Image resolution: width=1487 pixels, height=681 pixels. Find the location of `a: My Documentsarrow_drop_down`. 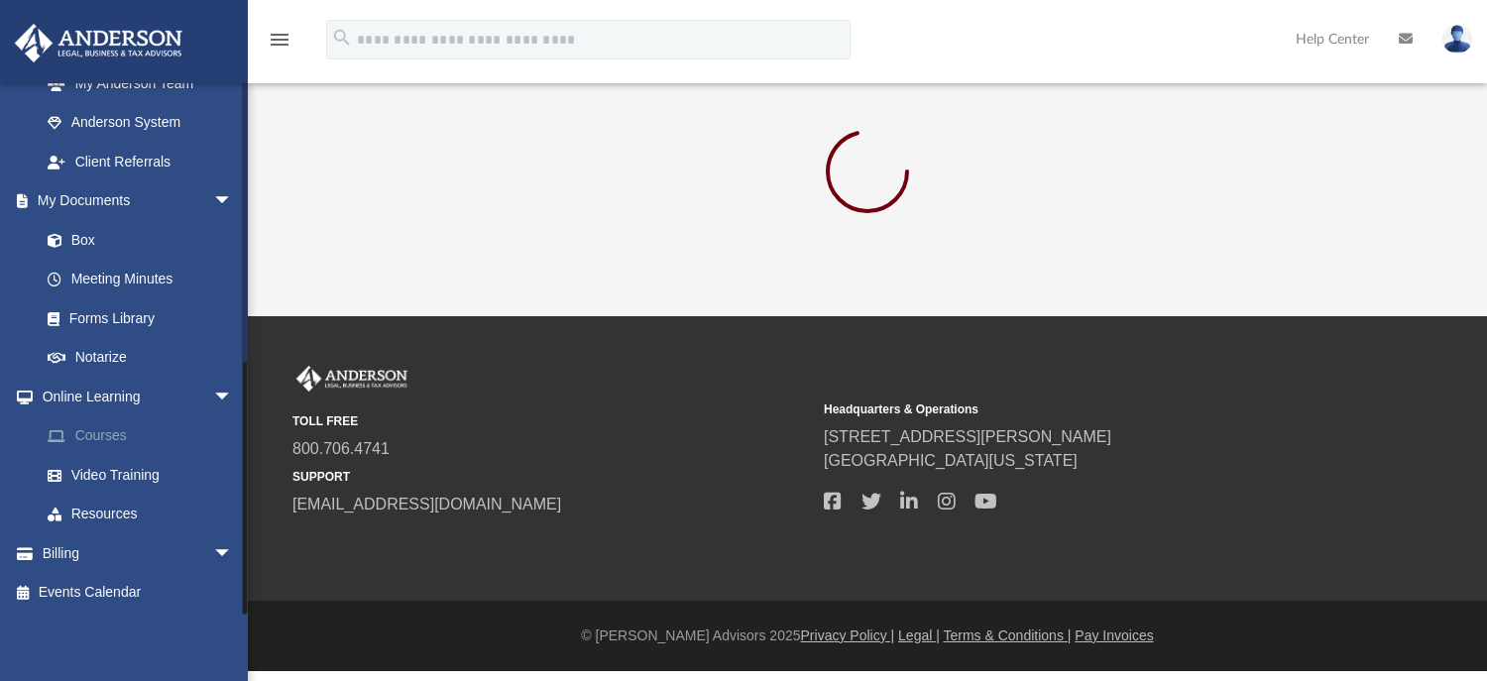

a: My Documentsarrow_drop_down is located at coordinates (133, 201).